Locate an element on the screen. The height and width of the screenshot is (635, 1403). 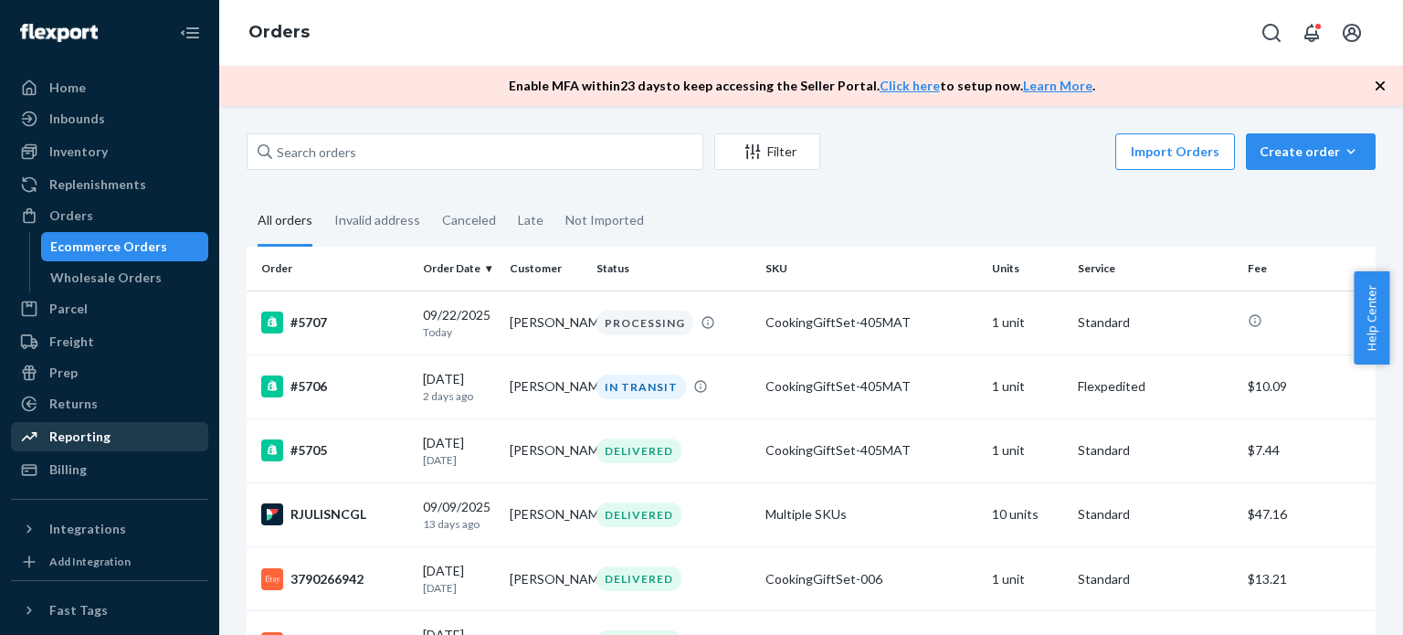
div: #5707 is located at coordinates (334, 323).